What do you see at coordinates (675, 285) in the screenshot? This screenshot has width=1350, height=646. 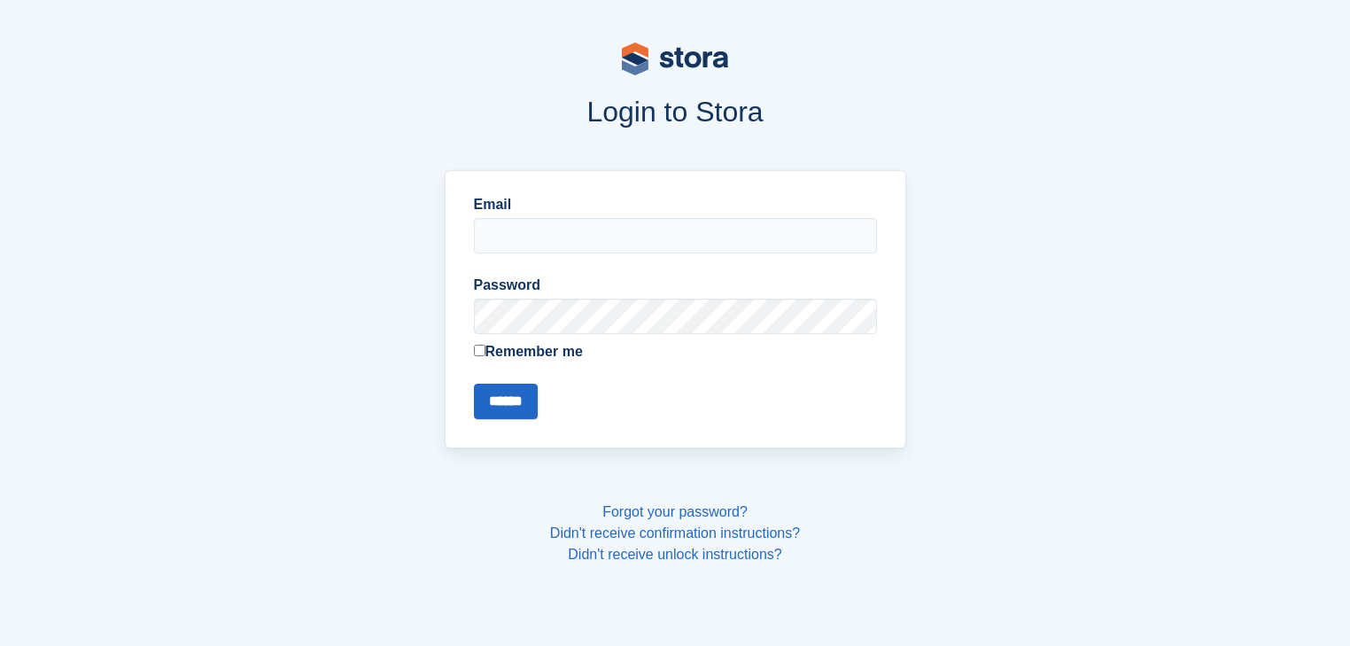 I see `label: Password` at bounding box center [675, 285].